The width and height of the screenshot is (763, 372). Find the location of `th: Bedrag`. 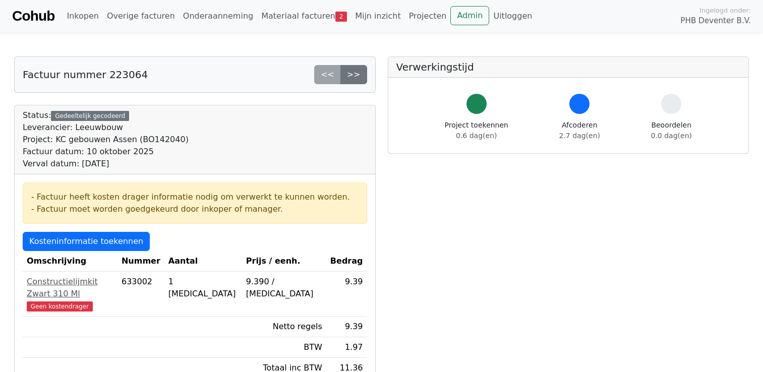

th: Bedrag is located at coordinates (347, 261).